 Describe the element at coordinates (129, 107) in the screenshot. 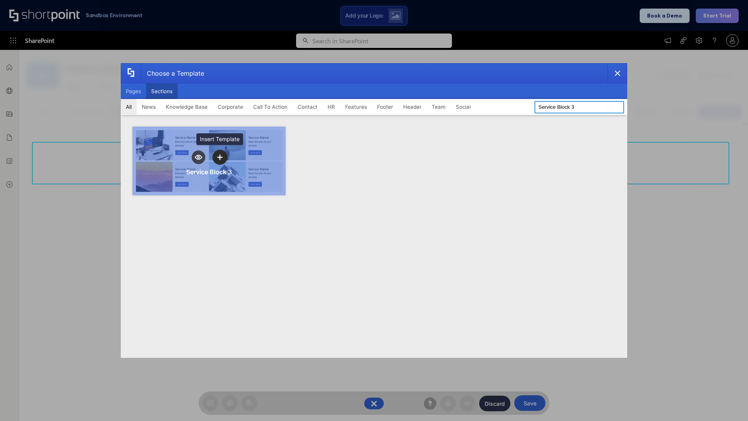

I see `button: All` at that location.